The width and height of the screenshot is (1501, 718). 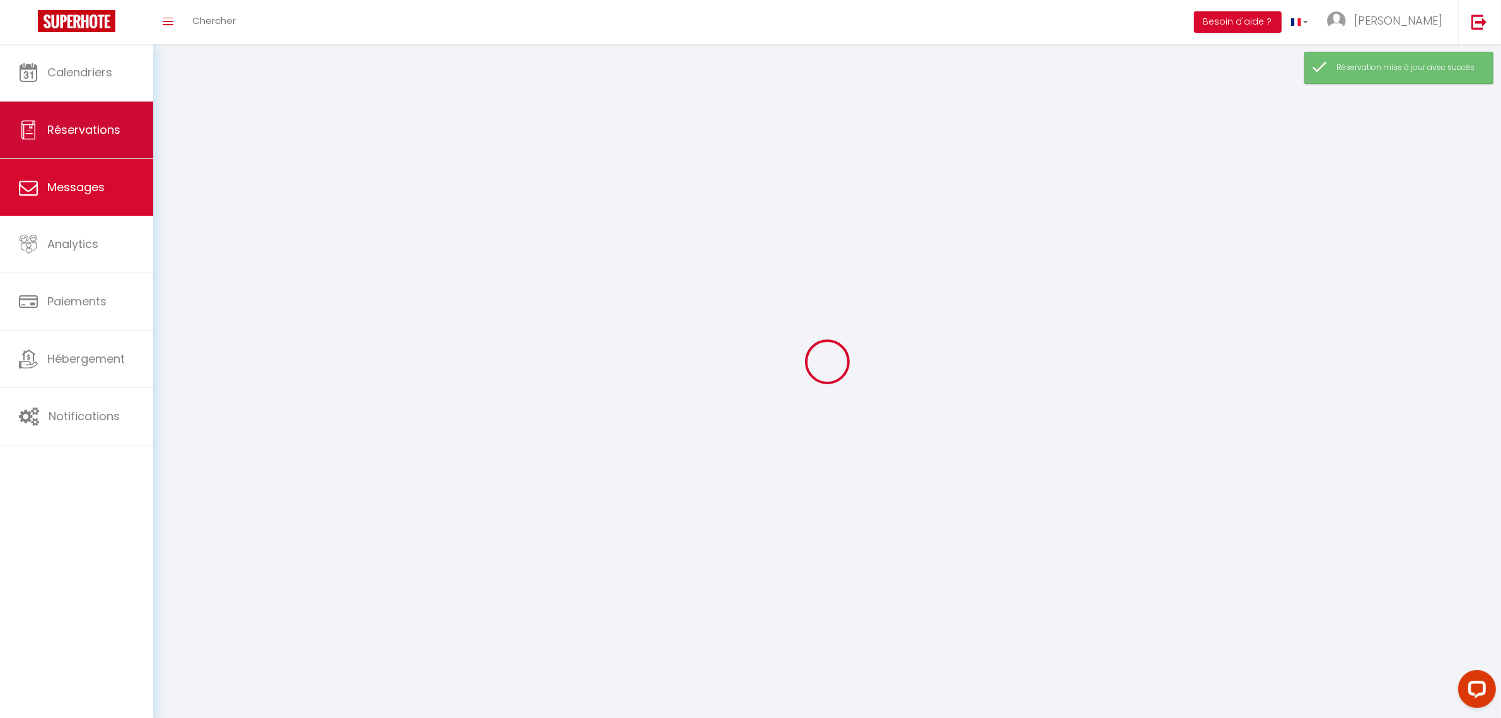 I want to click on span: Notifications, so click(x=84, y=416).